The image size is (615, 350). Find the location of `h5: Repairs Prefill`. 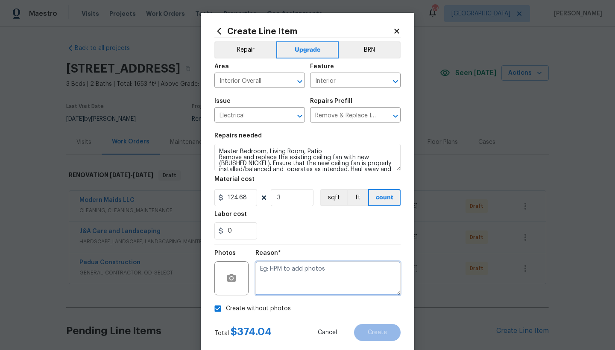

h5: Repairs Prefill is located at coordinates (331, 101).